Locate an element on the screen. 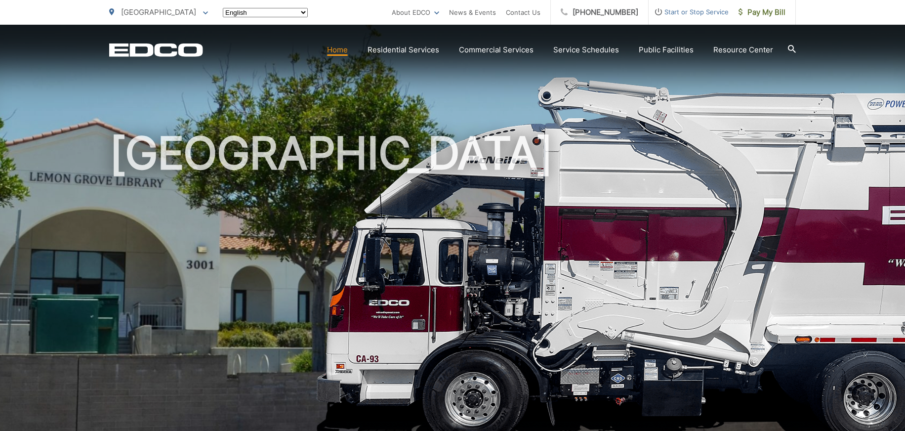 This screenshot has height=431, width=905. a: Service Schedules is located at coordinates (586, 50).